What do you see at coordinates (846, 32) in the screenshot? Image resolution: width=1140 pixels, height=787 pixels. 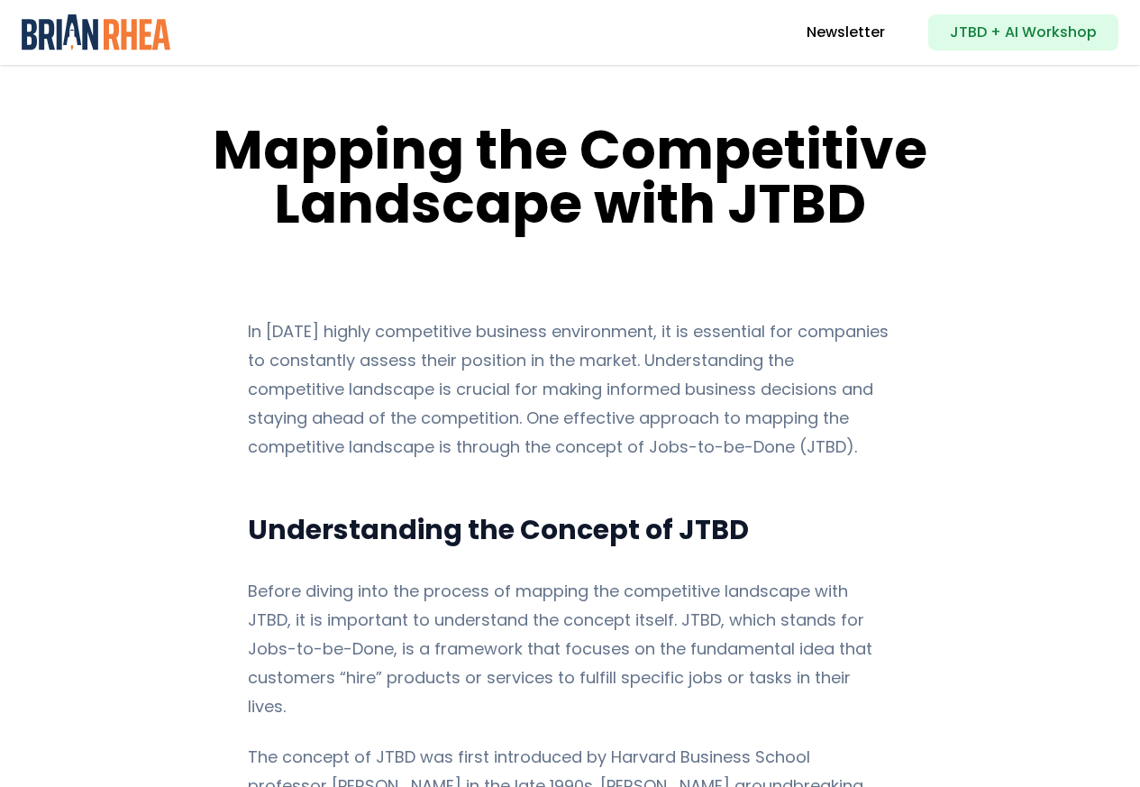 I see `a: Newsletter` at bounding box center [846, 32].